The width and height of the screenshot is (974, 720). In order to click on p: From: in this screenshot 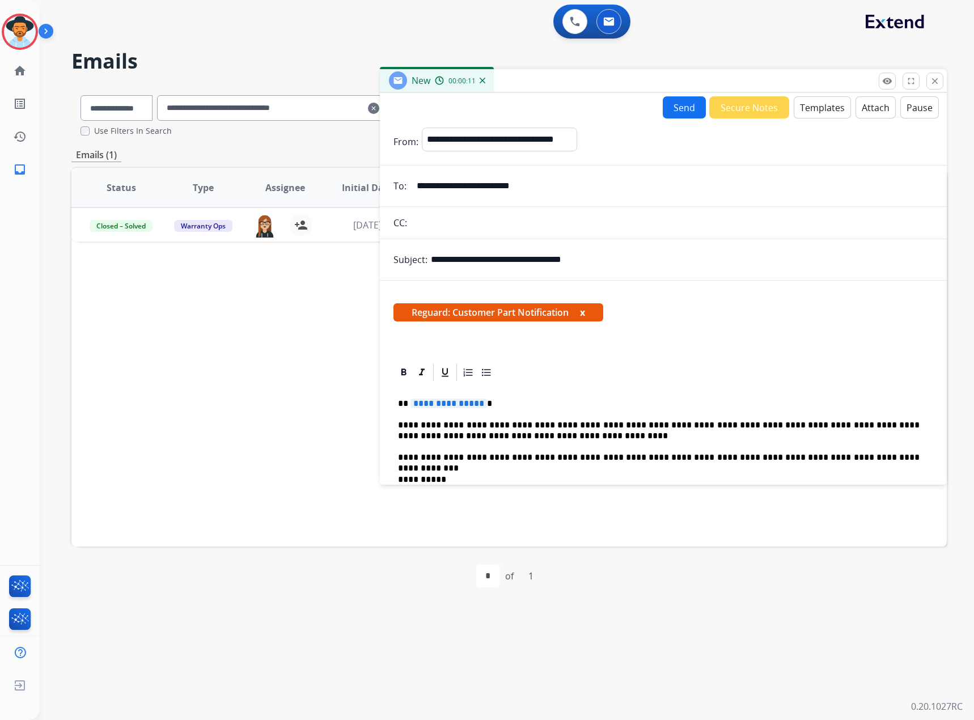, I will do `click(406, 142)`.